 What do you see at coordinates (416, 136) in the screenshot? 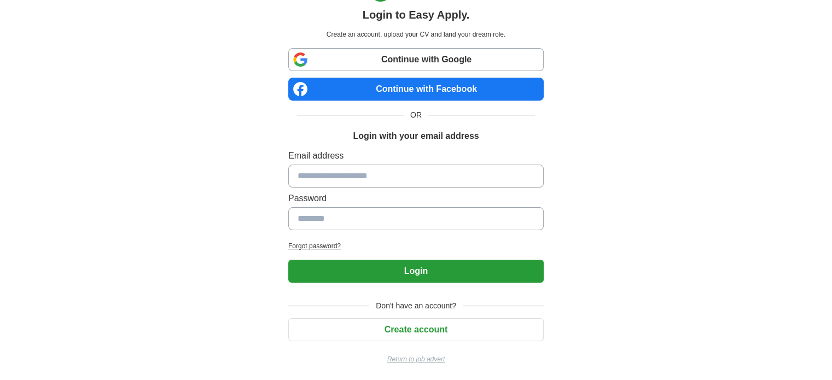
I see `h1: Login with your email address` at bounding box center [416, 136].